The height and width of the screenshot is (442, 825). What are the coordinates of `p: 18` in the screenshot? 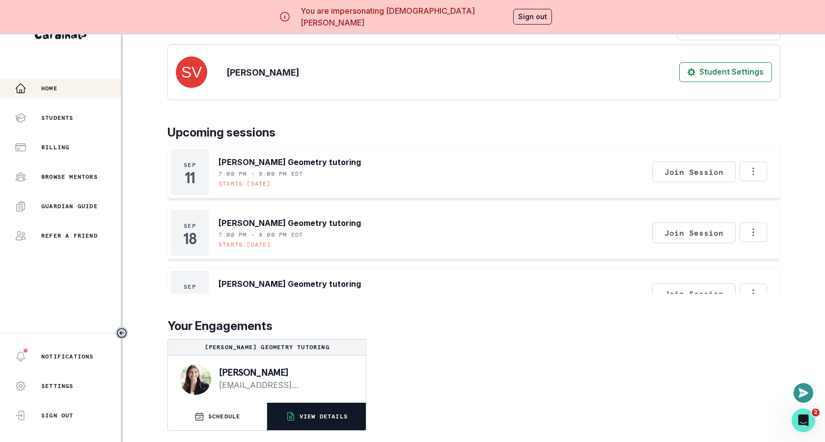 It's located at (190, 239).